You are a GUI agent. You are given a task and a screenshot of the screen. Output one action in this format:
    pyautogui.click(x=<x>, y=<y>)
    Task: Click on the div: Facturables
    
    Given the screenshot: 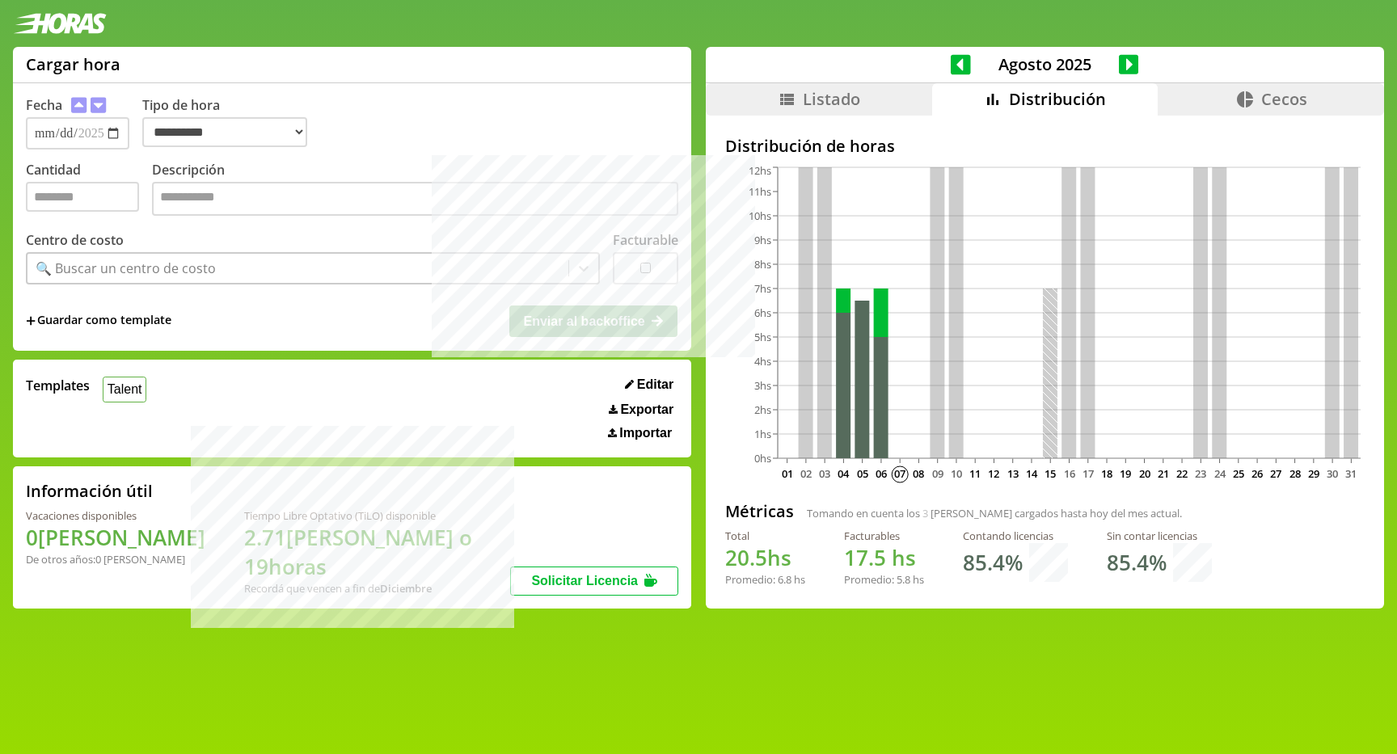 What is the action you would take?
    pyautogui.click(x=883, y=536)
    